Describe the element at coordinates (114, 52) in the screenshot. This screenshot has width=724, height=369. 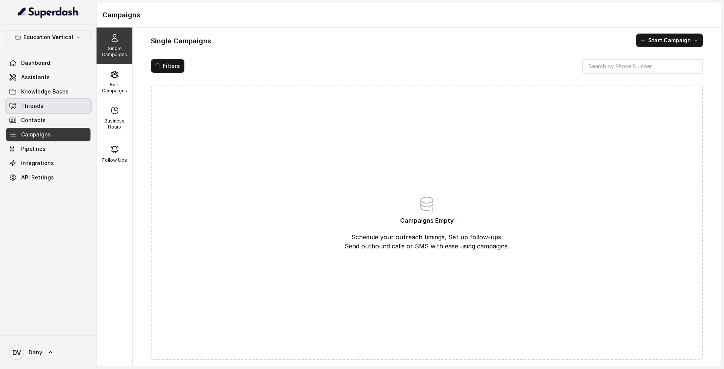
I see `p: Single Campaigns` at that location.